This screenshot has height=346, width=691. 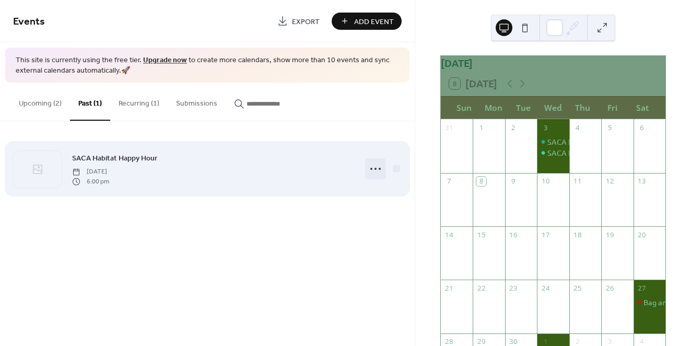 What do you see at coordinates (546, 181) in the screenshot?
I see `div: 10` at bounding box center [546, 181].